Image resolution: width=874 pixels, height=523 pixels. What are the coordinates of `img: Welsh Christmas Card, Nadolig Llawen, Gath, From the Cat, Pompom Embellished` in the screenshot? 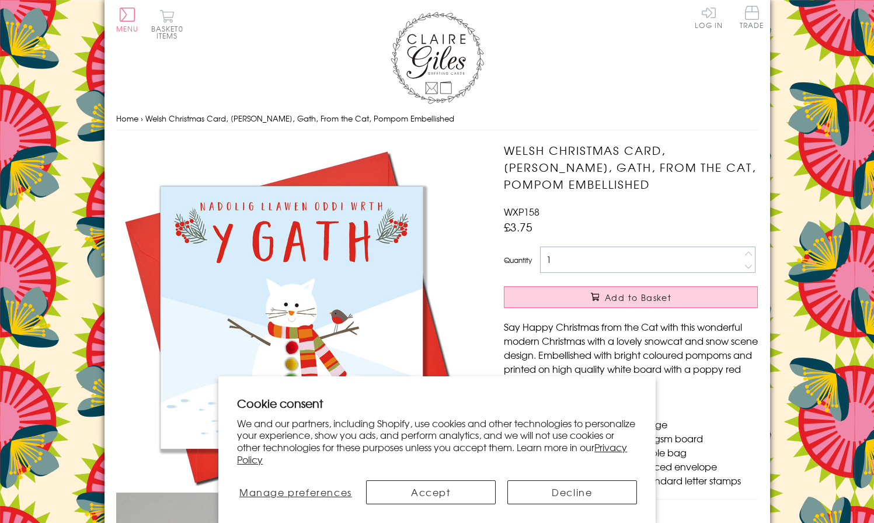 It's located at (291, 317).